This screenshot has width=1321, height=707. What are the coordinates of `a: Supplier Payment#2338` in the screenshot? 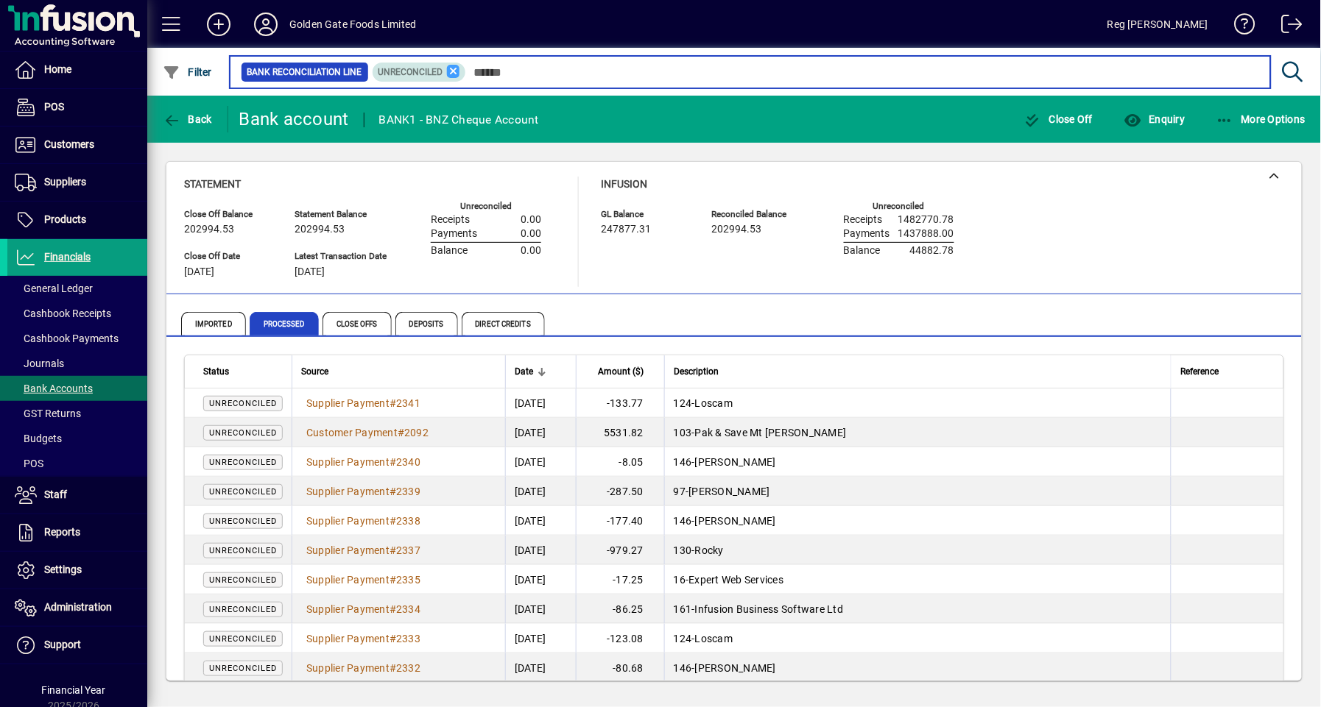 It's located at (363, 521).